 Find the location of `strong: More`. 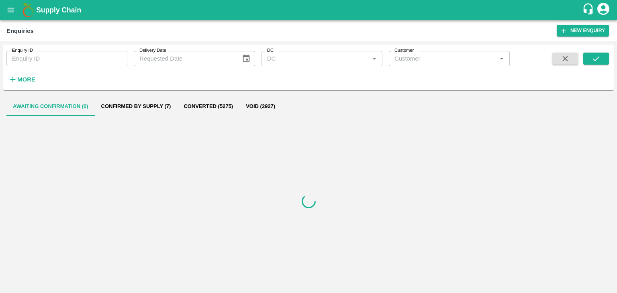

strong: More is located at coordinates (26, 80).